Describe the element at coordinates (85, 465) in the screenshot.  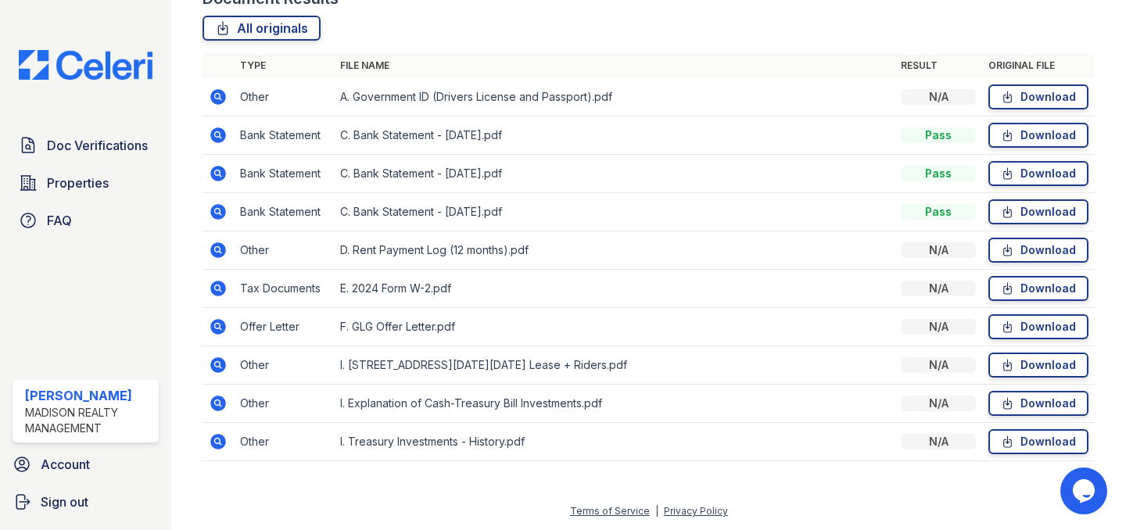
I see `a: Account` at that location.